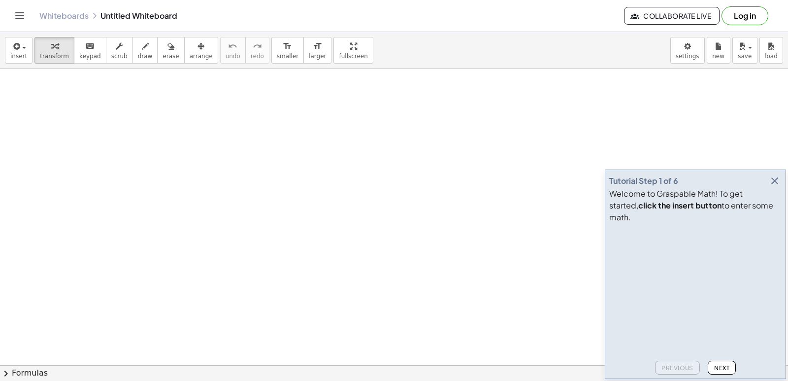 This screenshot has height=381, width=788. I want to click on button: keyboardkeypad, so click(90, 50).